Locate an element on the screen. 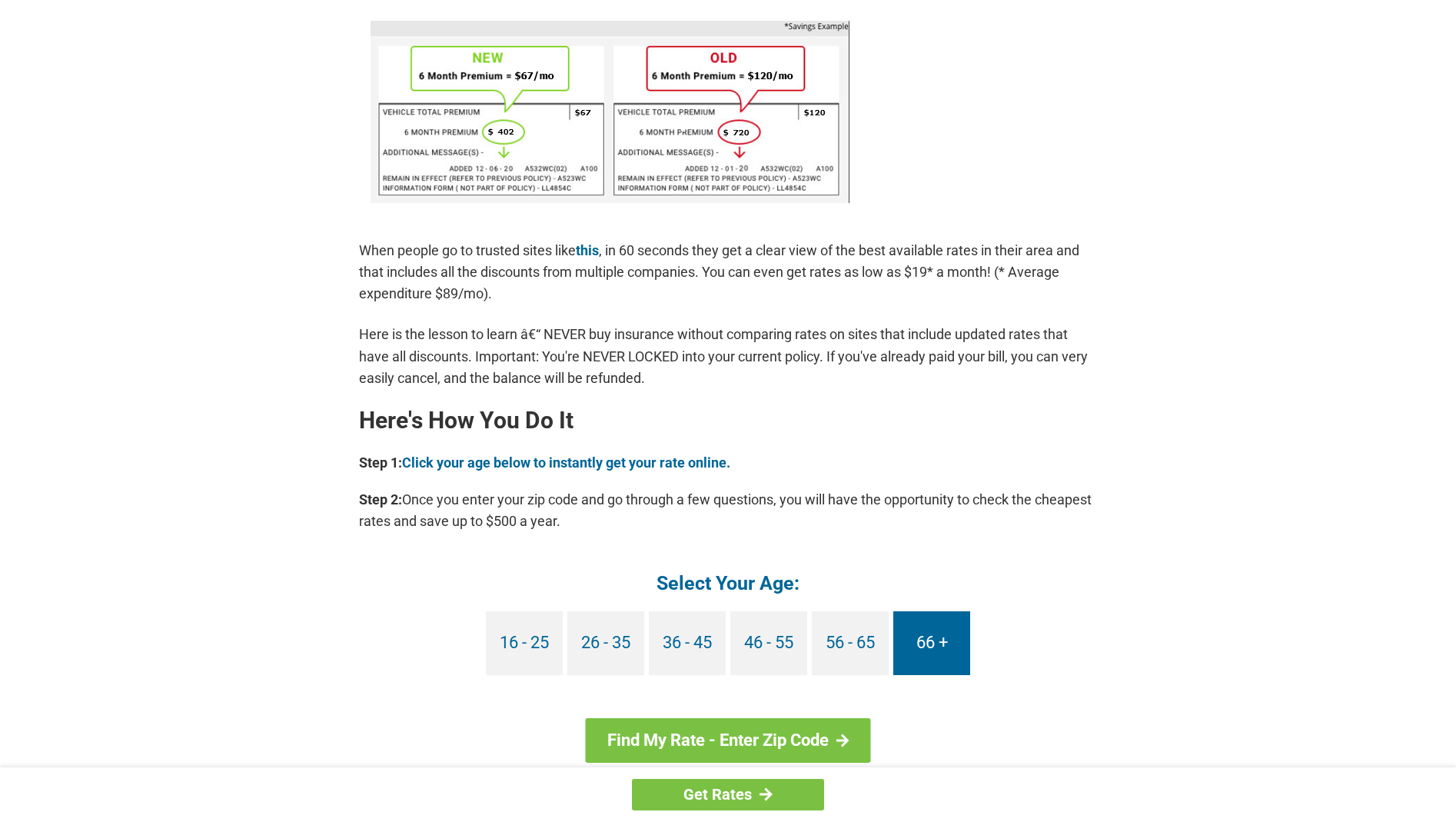 The height and width of the screenshot is (822, 1456). a: 36 - 45 is located at coordinates (687, 643).